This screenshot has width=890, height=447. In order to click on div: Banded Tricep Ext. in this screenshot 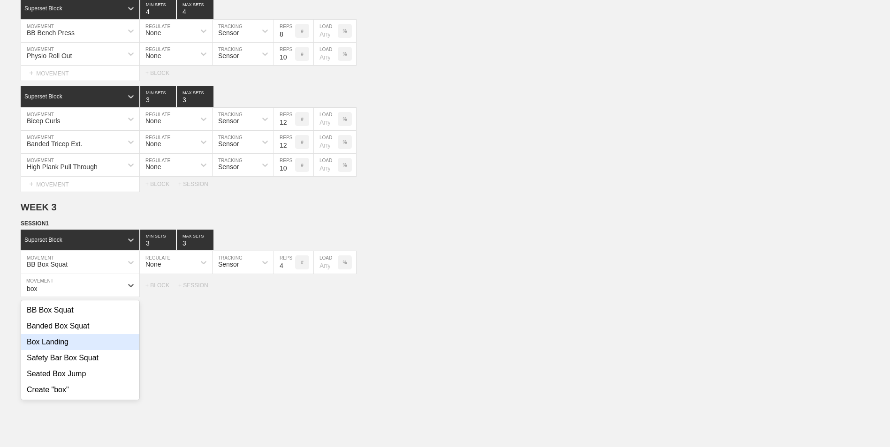, I will do `click(54, 144)`.